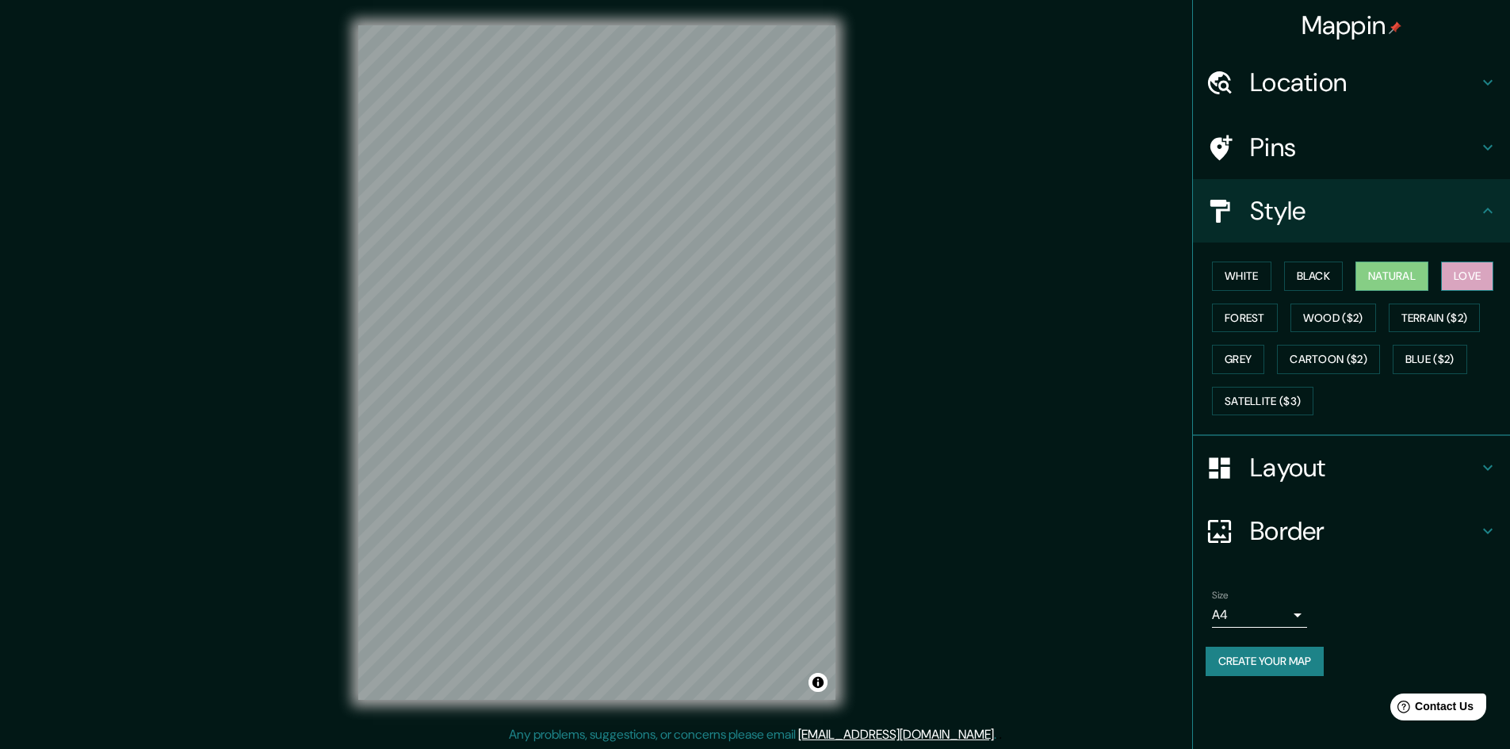 The width and height of the screenshot is (1510, 749). I want to click on button: White, so click(1241, 276).